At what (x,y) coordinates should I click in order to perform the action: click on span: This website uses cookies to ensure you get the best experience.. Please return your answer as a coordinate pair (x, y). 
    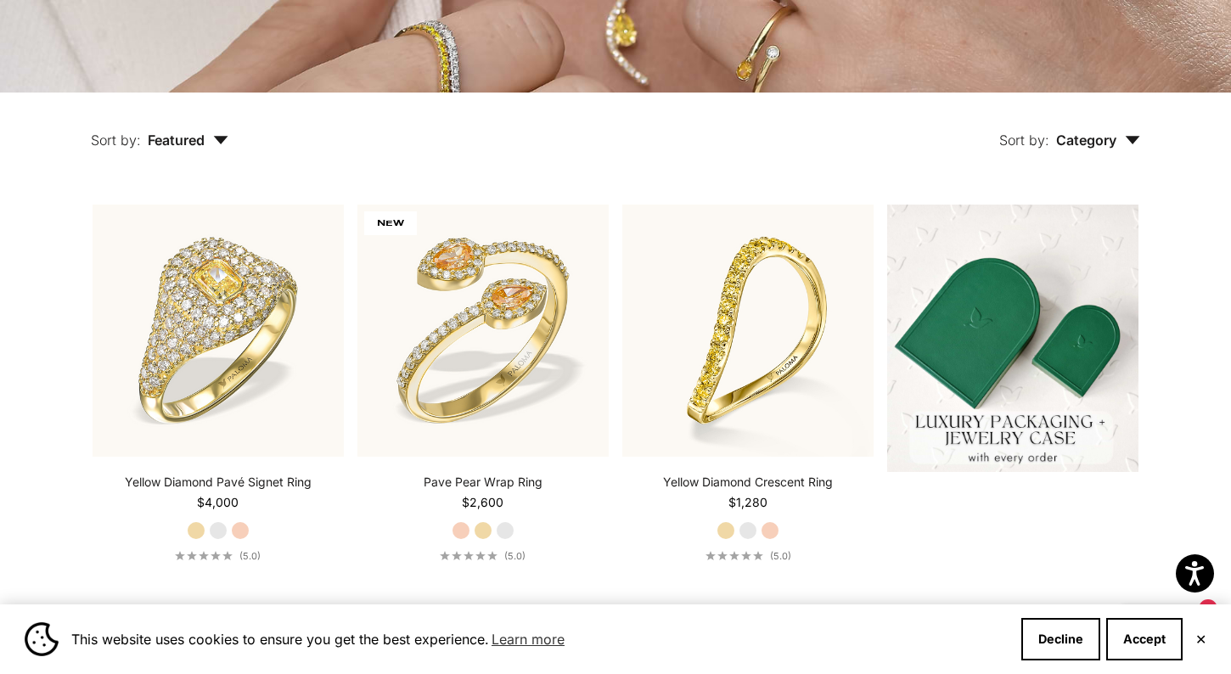
    Looking at the image, I should click on (539, 639).